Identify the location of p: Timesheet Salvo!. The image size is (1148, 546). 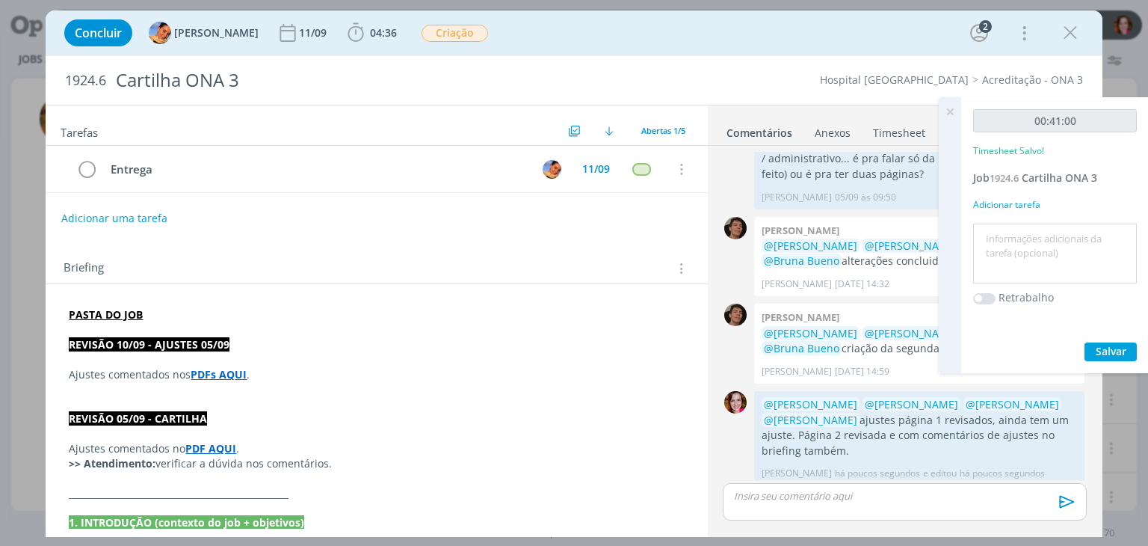
(1008, 151).